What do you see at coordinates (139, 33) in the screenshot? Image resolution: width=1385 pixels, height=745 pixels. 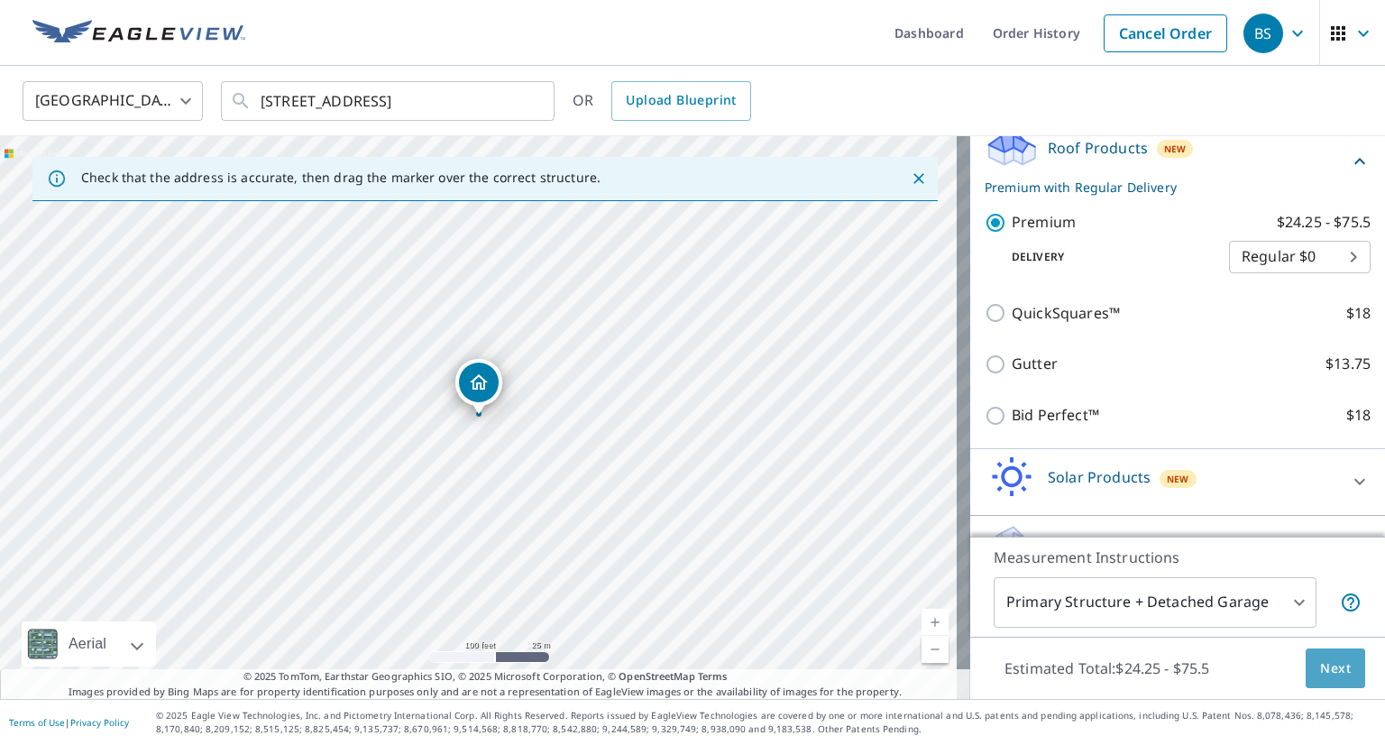 I see `img: EV Logo` at bounding box center [139, 33].